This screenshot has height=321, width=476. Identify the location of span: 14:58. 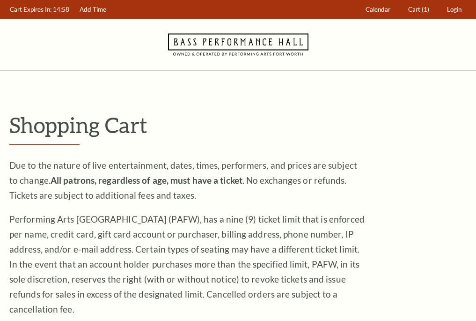
(61, 9).